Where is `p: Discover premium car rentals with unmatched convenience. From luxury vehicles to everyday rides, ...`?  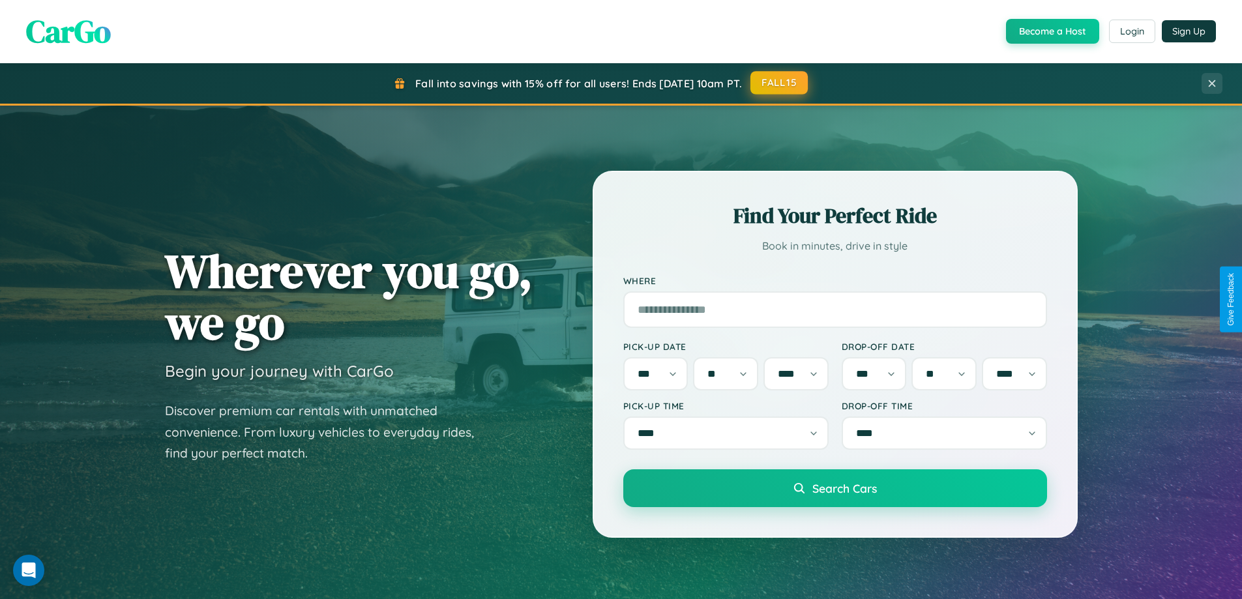
p: Discover premium car rentals with unmatched convenience. From luxury vehicles to everyday rides, ... is located at coordinates (328, 432).